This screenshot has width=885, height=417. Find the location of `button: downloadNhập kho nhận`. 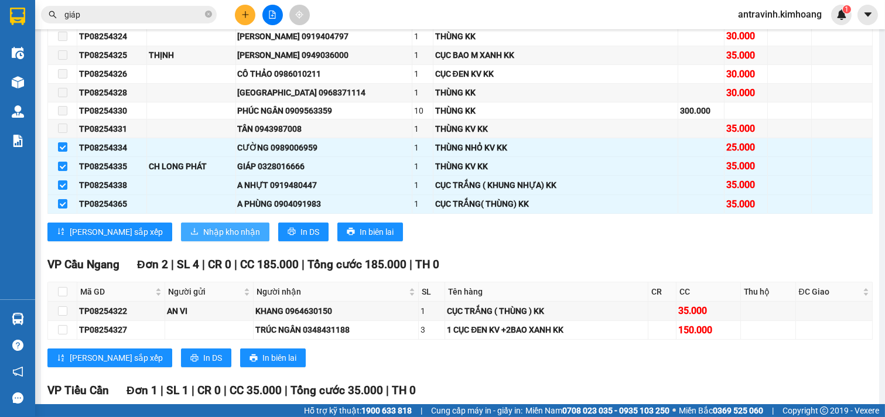

button: downloadNhập kho nhận is located at coordinates (225, 232).